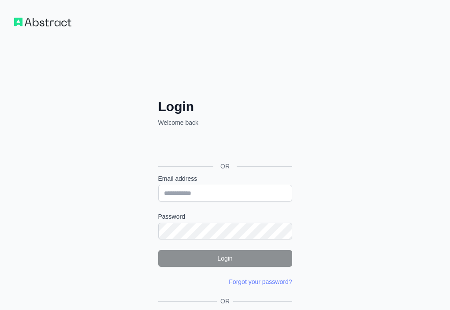 The width and height of the screenshot is (450, 310). Describe the element at coordinates (225, 178) in the screenshot. I see `label: Email address` at that location.